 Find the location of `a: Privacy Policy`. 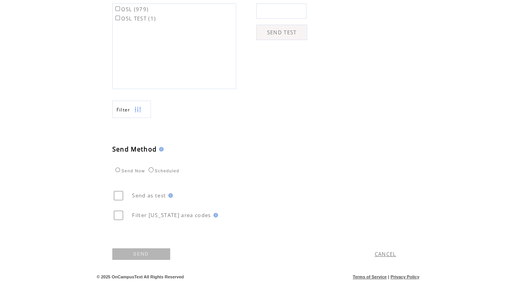

a: Privacy Policy is located at coordinates (405, 277).